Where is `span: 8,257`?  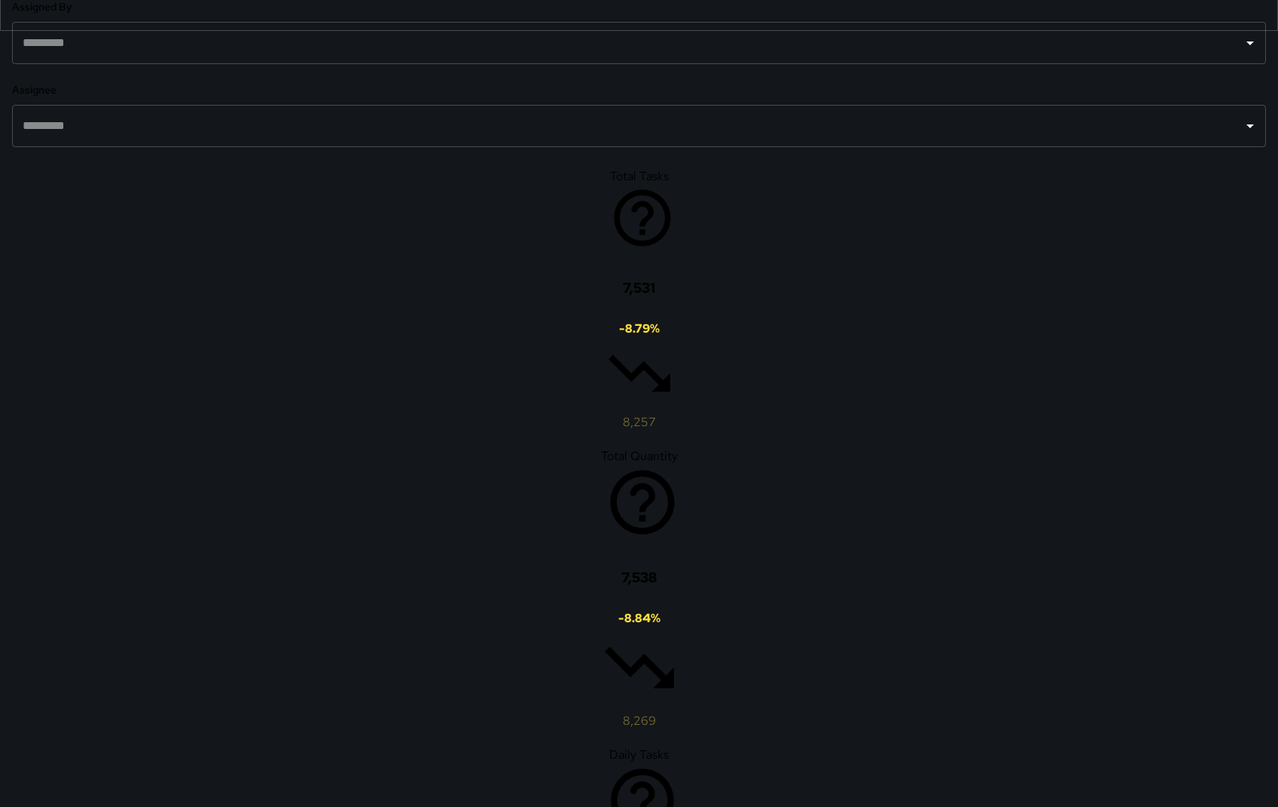
span: 8,257 is located at coordinates (639, 422).